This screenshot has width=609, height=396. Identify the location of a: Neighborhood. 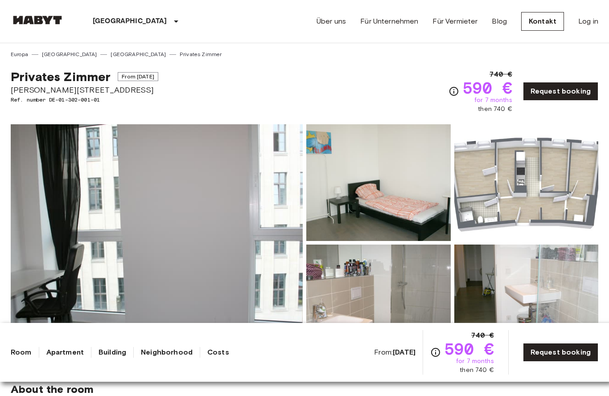
(167, 353).